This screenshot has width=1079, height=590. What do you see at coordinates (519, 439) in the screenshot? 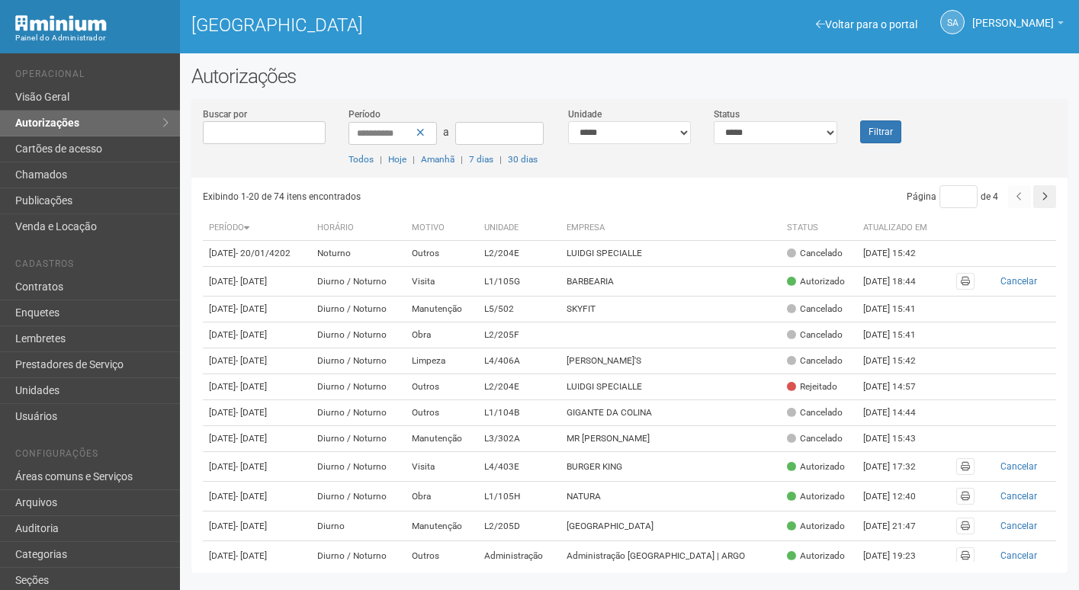
I see `td: L3/302A` at bounding box center [519, 439].